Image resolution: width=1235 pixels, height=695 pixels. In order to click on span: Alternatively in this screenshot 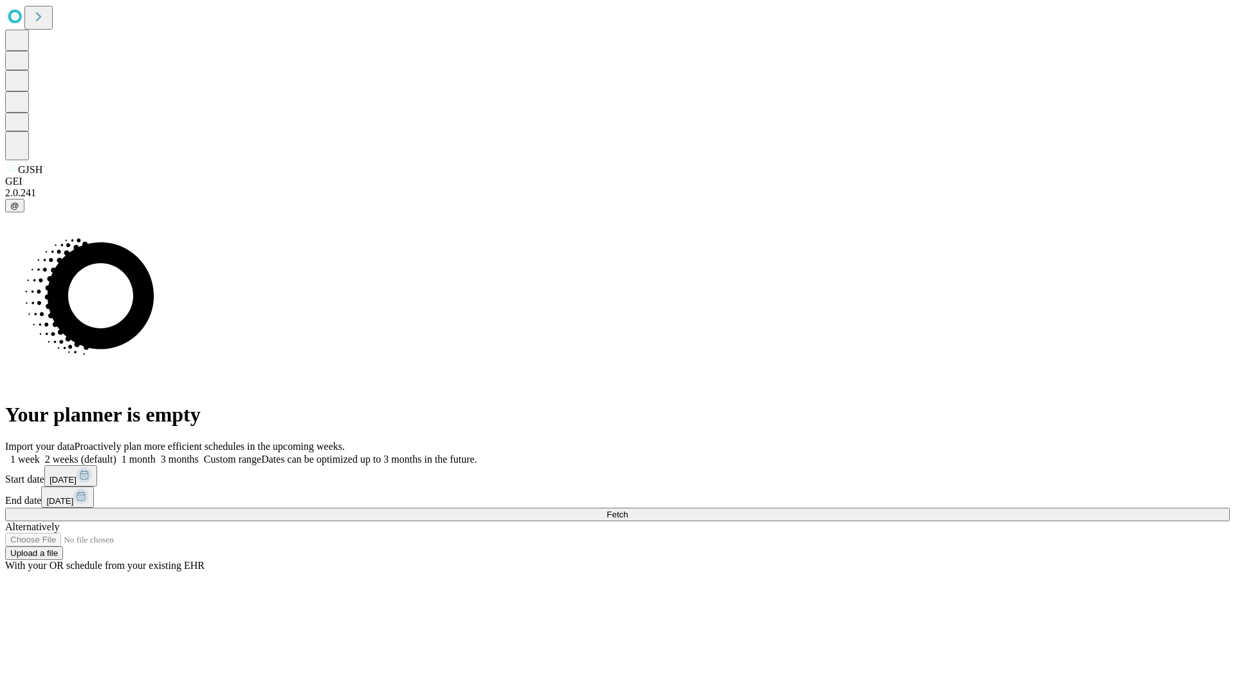, I will do `click(32, 526)`.